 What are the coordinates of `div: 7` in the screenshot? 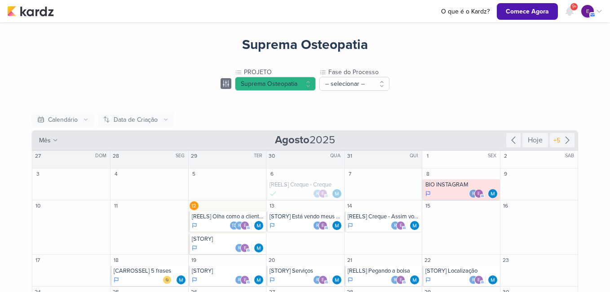 It's located at (350, 174).